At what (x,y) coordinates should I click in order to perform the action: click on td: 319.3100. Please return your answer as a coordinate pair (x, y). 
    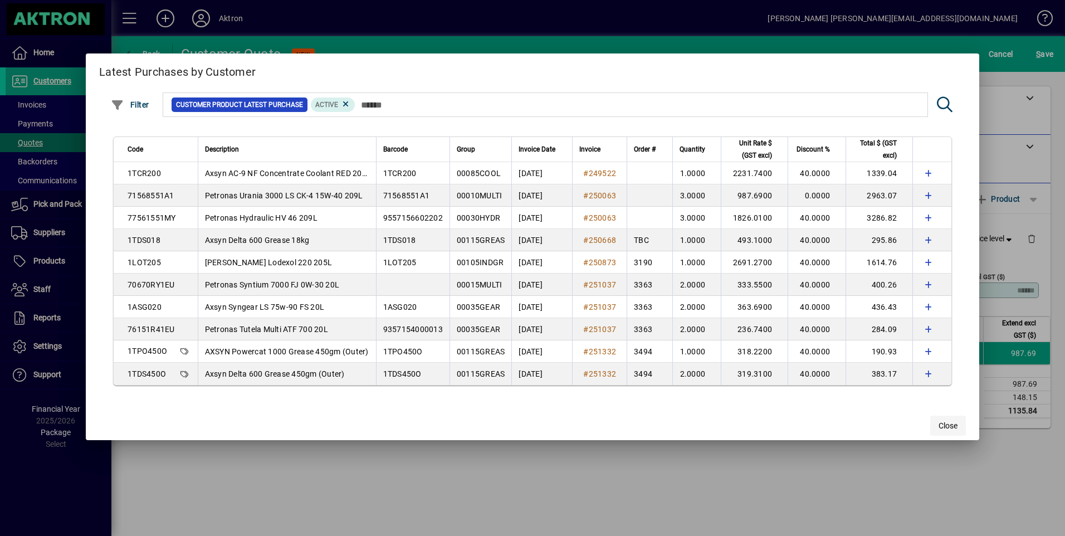
    Looking at the image, I should click on (754, 374).